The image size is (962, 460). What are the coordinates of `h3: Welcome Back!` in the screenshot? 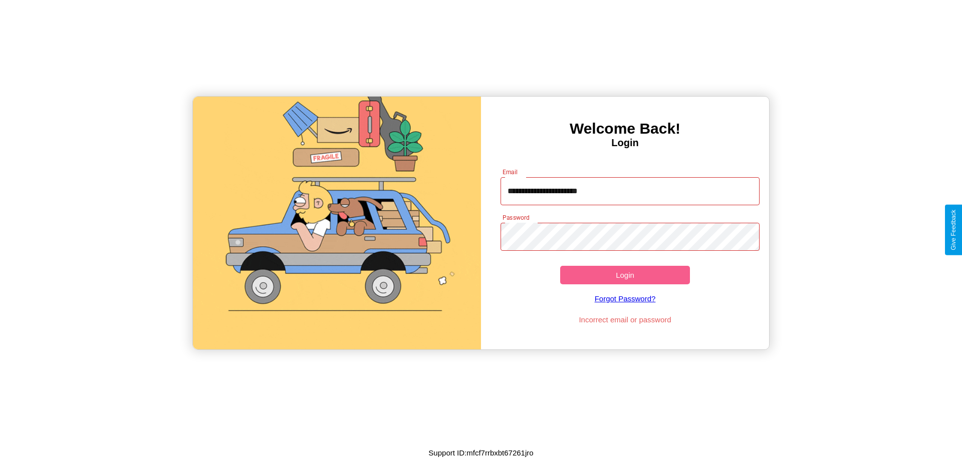 It's located at (625, 129).